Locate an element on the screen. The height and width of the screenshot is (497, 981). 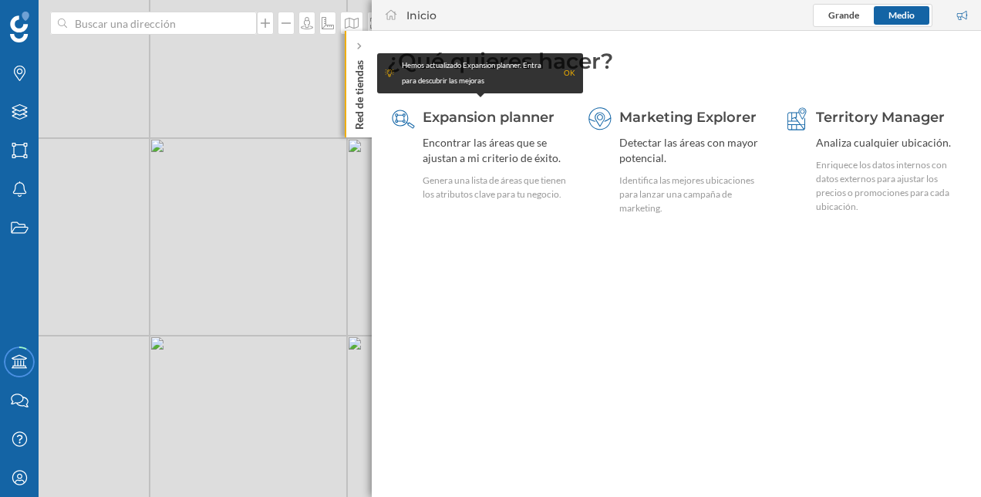
img: territory-manager.svg is located at coordinates (797, 119).